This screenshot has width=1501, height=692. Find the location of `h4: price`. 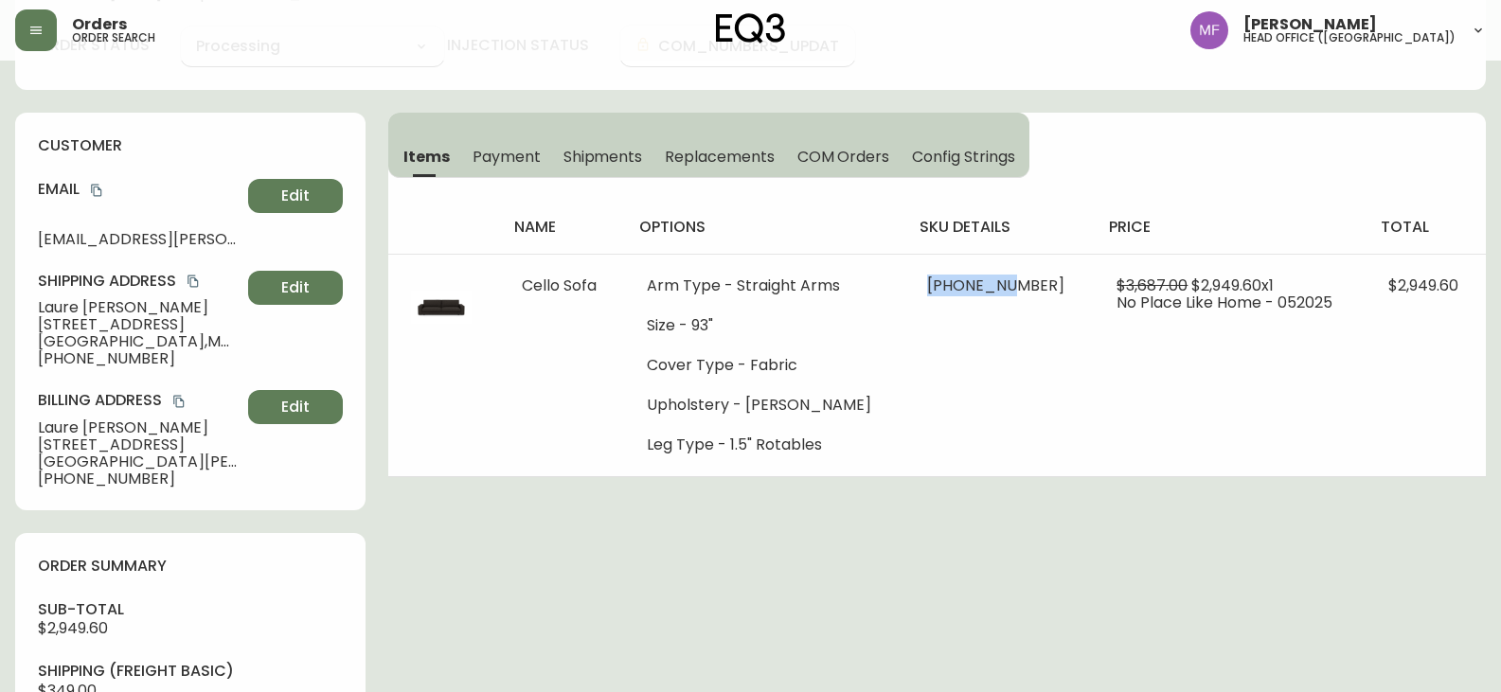

h4: price is located at coordinates (1230, 227).